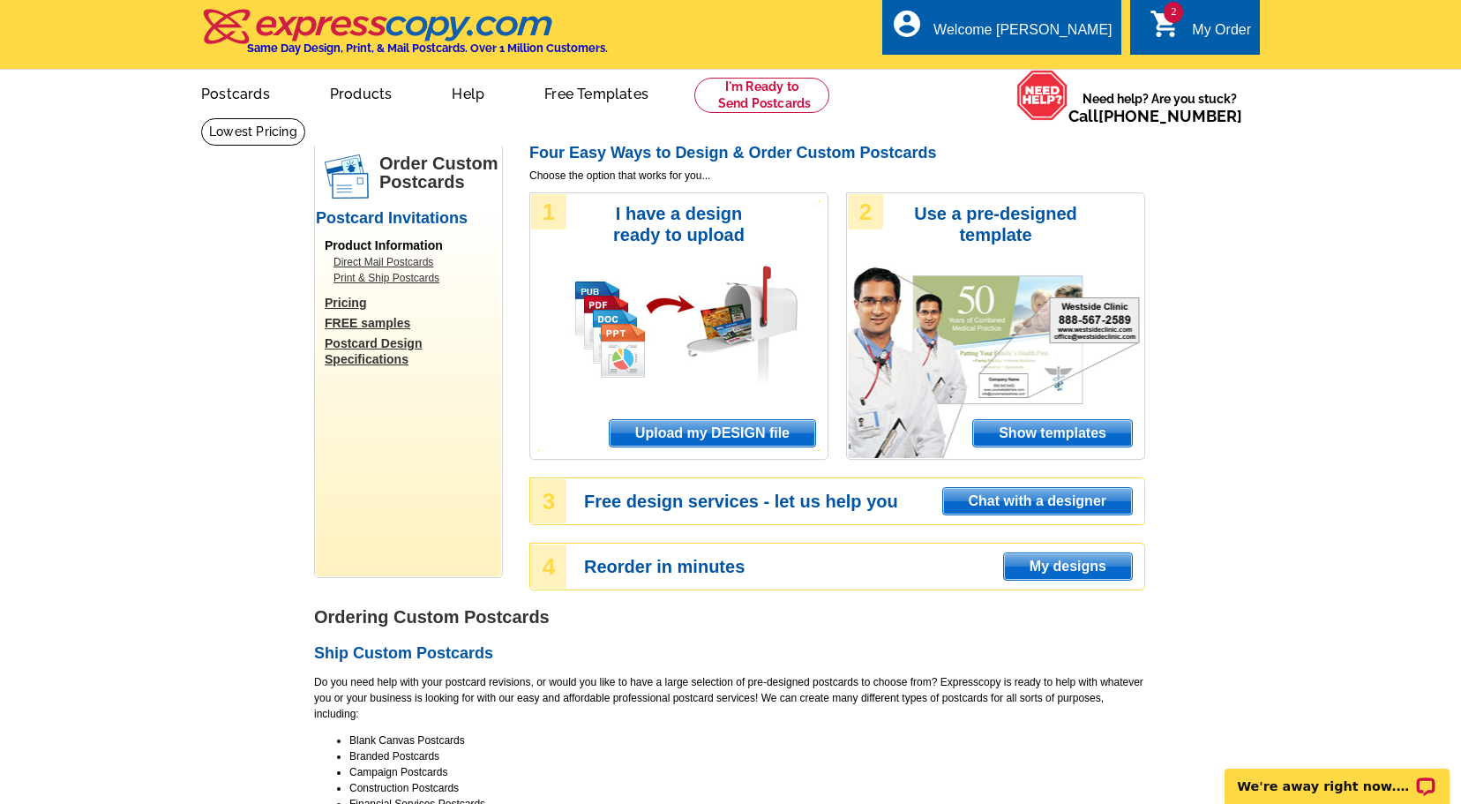 The image size is (1461, 804). I want to click on h4: Same Day Design, Print, & Mail Postcards. Over 1 Million Customers., so click(427, 48).